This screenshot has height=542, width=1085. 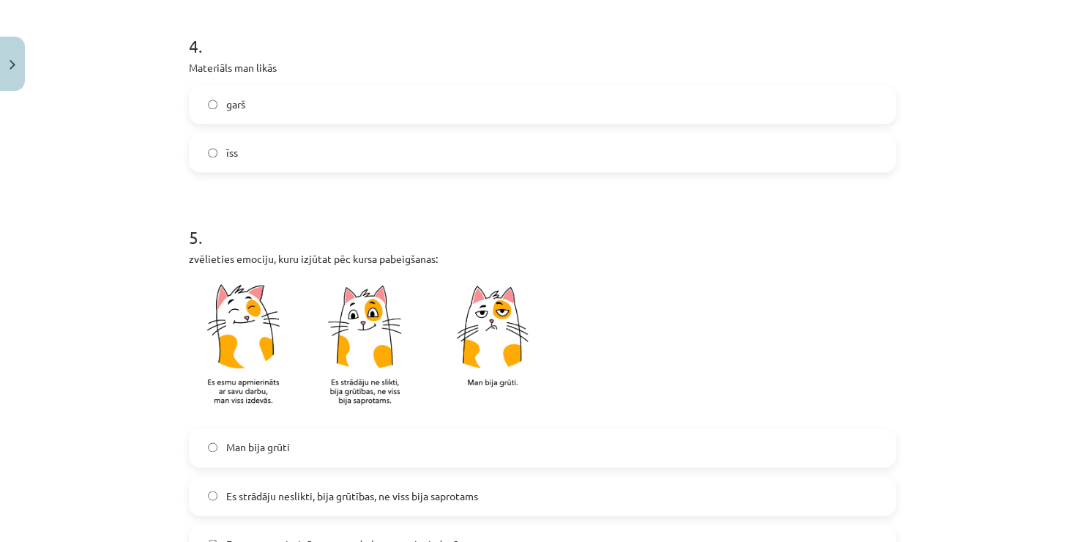 I want to click on span: garš, so click(x=236, y=104).